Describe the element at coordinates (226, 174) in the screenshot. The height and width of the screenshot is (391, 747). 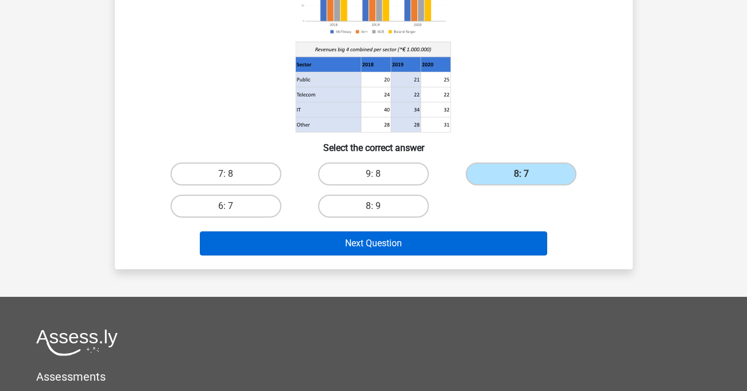
I see `label: 7: 8` at that location.